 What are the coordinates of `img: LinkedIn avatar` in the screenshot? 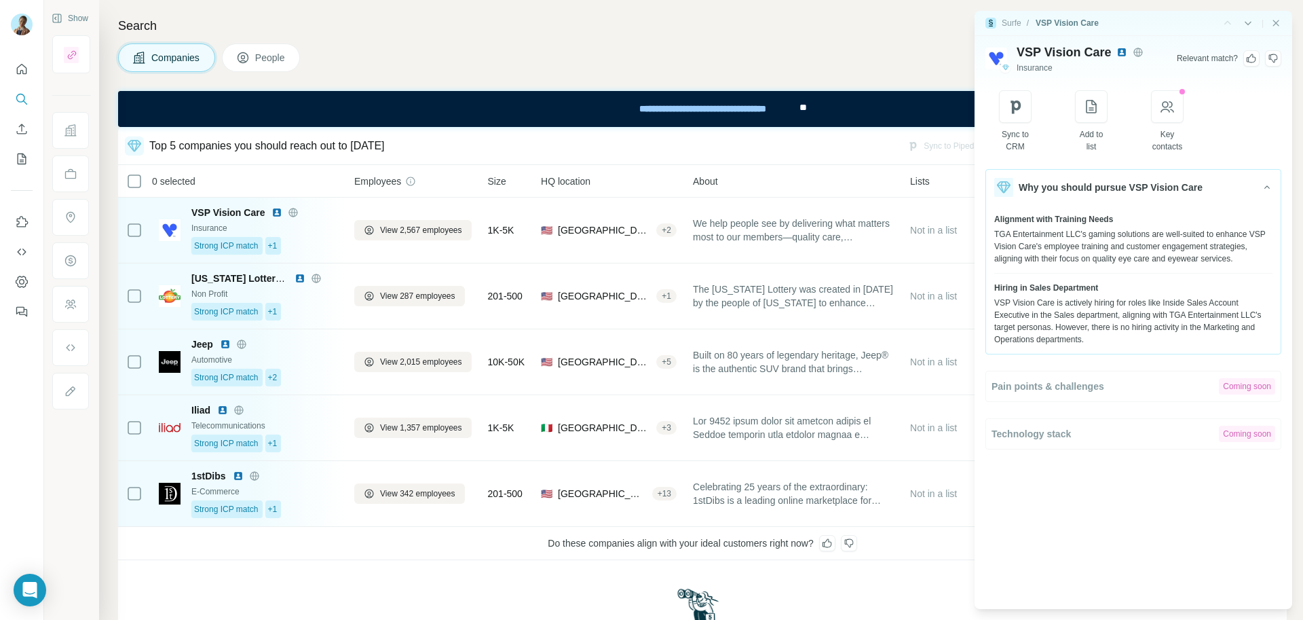 It's located at (1122, 52).